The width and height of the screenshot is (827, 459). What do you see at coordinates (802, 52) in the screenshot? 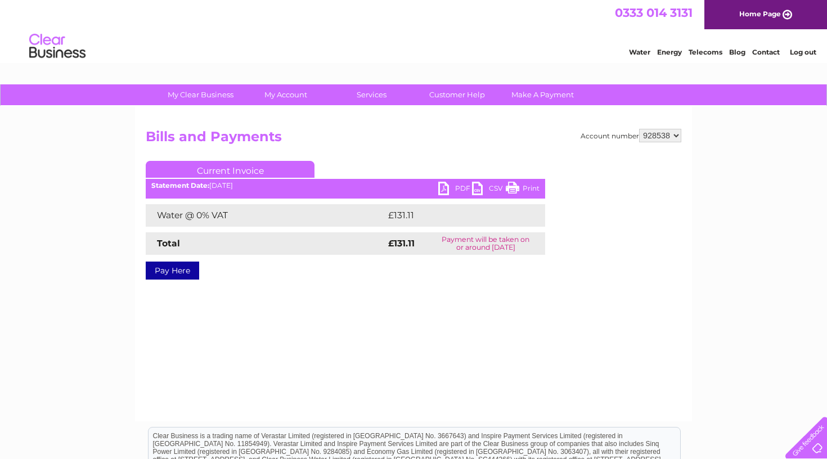
I see `a: Log out` at bounding box center [802, 52].